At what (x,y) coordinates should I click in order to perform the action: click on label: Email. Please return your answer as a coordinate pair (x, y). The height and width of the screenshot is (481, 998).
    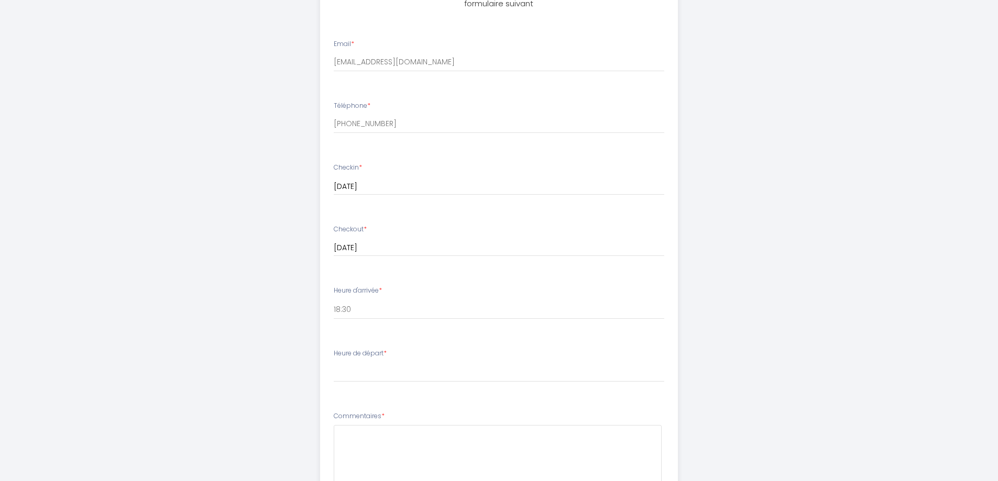
    Looking at the image, I should click on (344, 44).